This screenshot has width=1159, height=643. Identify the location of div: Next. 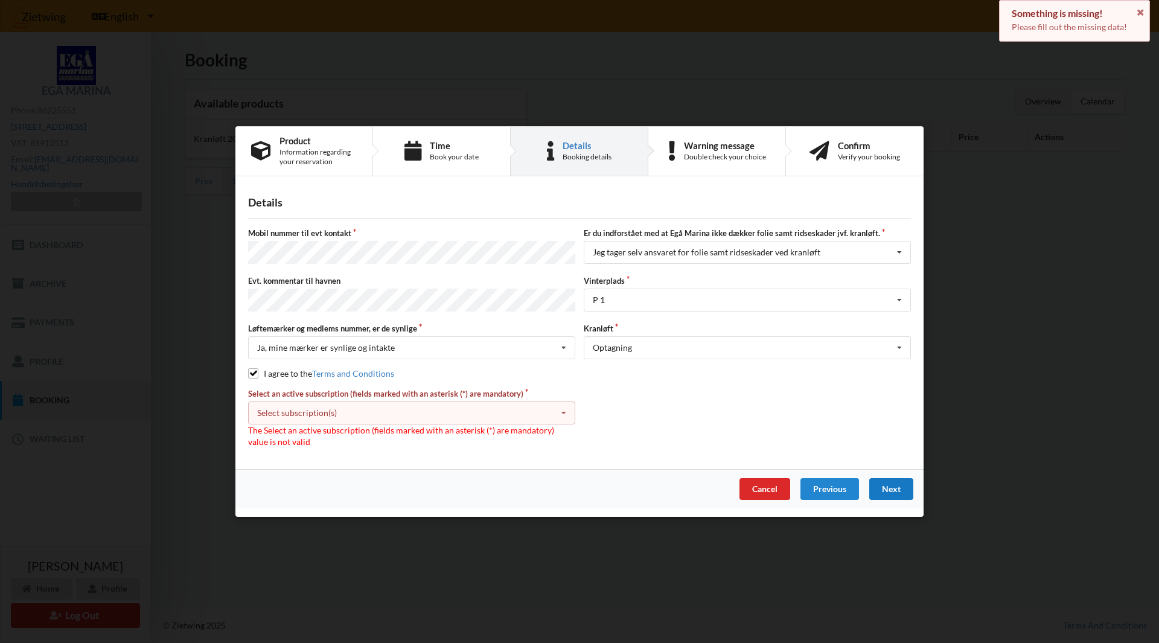
(891, 489).